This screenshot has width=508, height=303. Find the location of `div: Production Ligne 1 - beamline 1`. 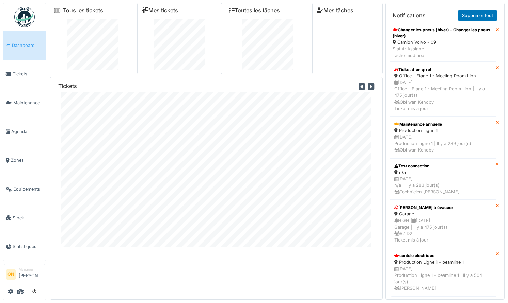

div: Production Ligne 1 - beamline 1 is located at coordinates (442, 262).